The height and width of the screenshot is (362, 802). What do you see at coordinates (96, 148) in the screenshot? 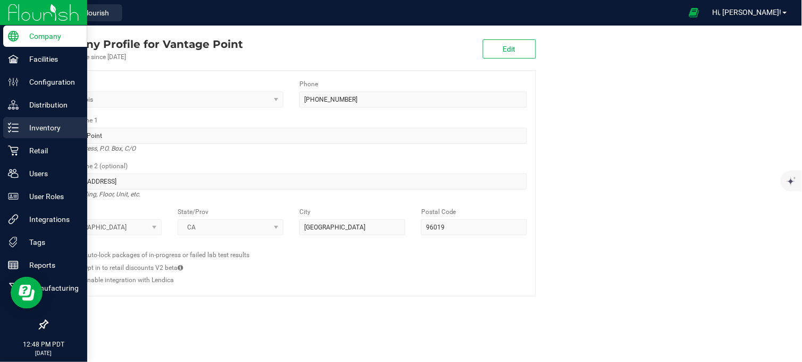
I see `i: Street address, P.O. Box, C/O` at bounding box center [96, 148].